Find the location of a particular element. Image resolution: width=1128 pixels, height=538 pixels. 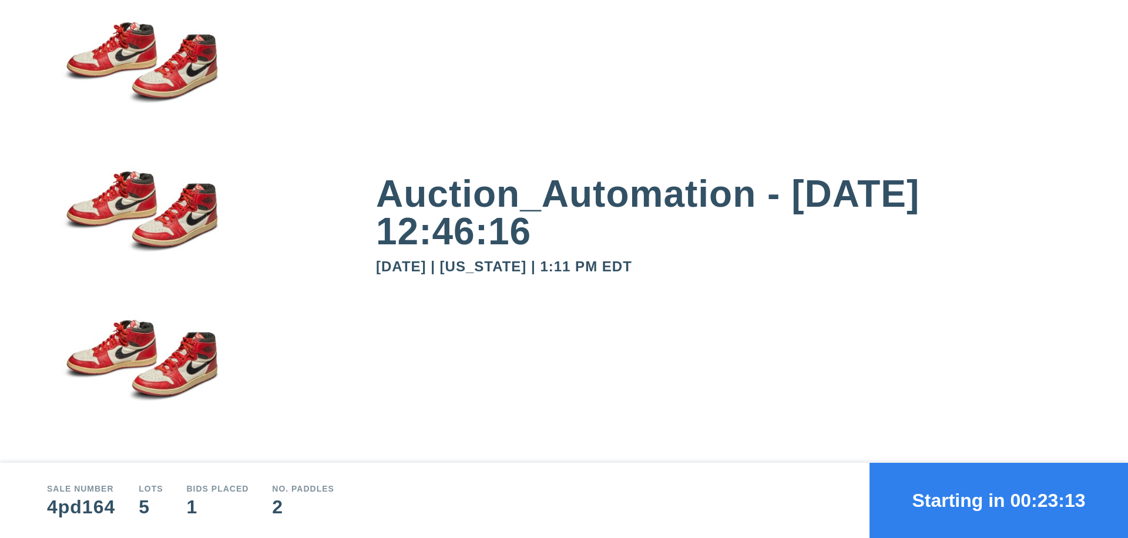

div: 1 is located at coordinates (218, 507).